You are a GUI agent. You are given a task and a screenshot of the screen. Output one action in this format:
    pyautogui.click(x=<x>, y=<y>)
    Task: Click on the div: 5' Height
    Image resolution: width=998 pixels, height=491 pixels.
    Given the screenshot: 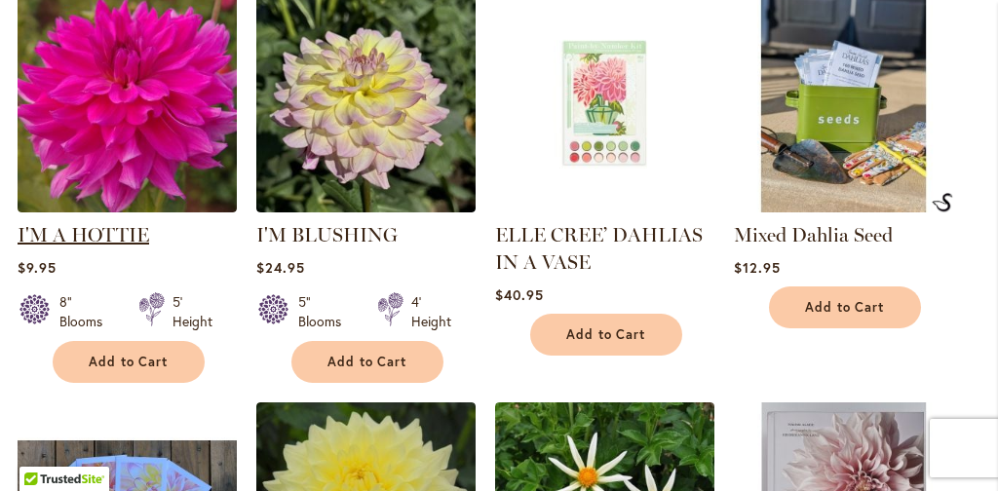 What is the action you would take?
    pyautogui.click(x=192, y=312)
    